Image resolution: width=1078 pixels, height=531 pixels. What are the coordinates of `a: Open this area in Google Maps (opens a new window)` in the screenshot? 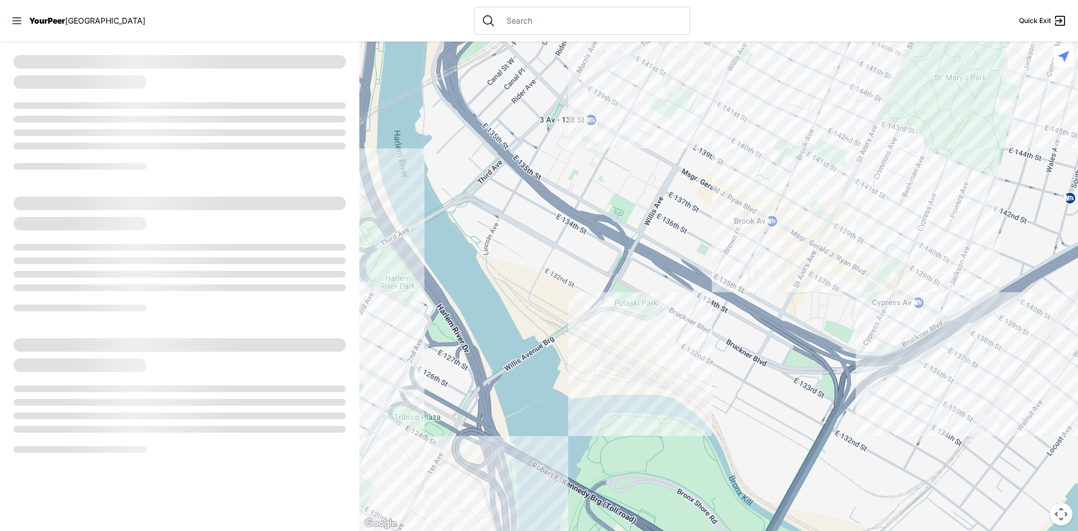 It's located at (381, 523).